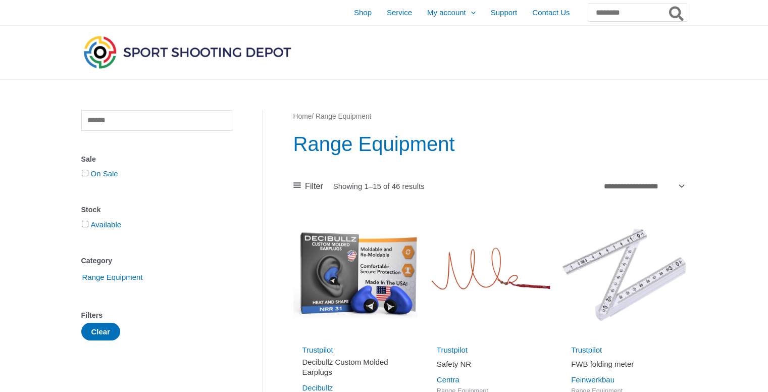 The width and height of the screenshot is (768, 392). What do you see at coordinates (624, 366) in the screenshot?
I see `a: FWB folding meter` at bounding box center [624, 366].